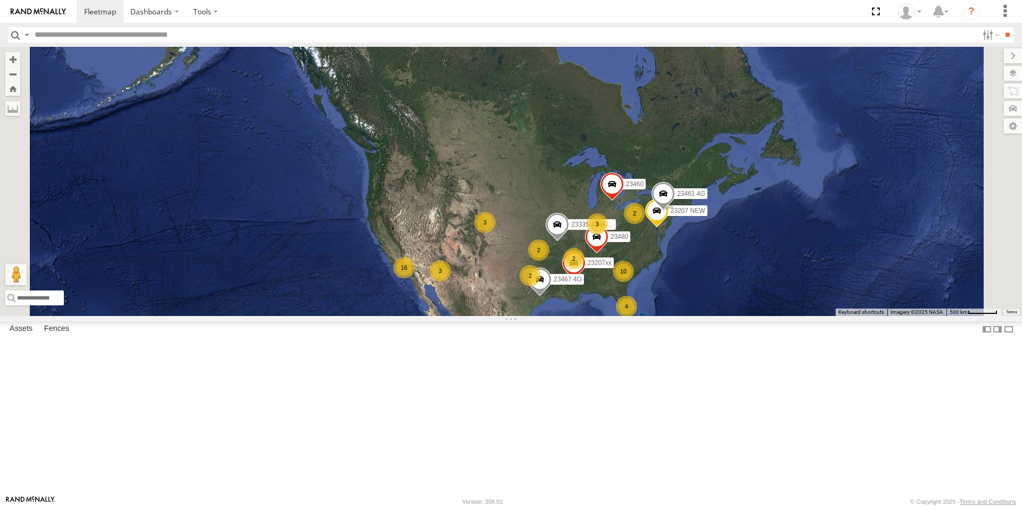  I want to click on a: Terms and Conditions, so click(988, 502).